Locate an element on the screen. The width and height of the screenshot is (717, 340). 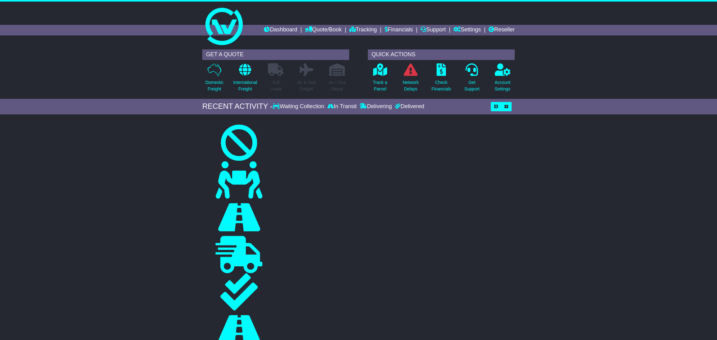
div: Delivering is located at coordinates (376, 107).